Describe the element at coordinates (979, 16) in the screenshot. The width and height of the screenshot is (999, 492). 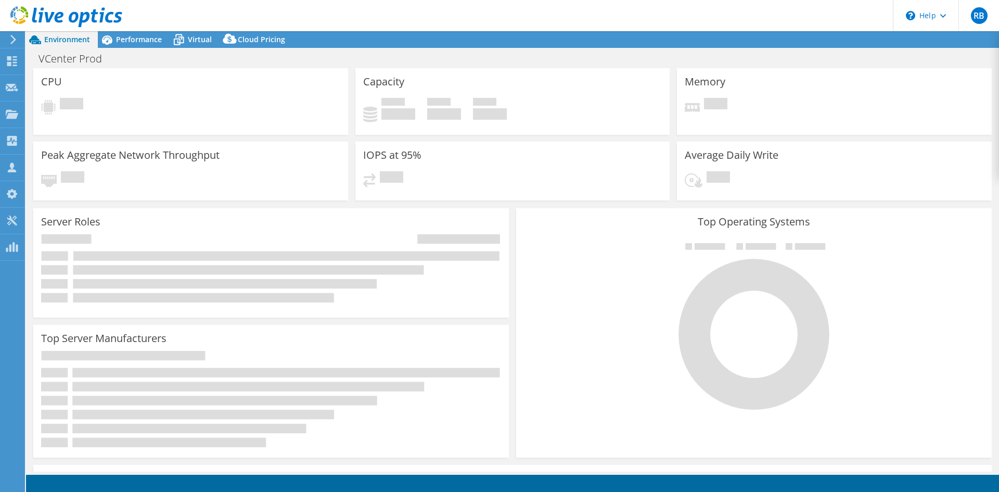
I see `span: RB` at that location.